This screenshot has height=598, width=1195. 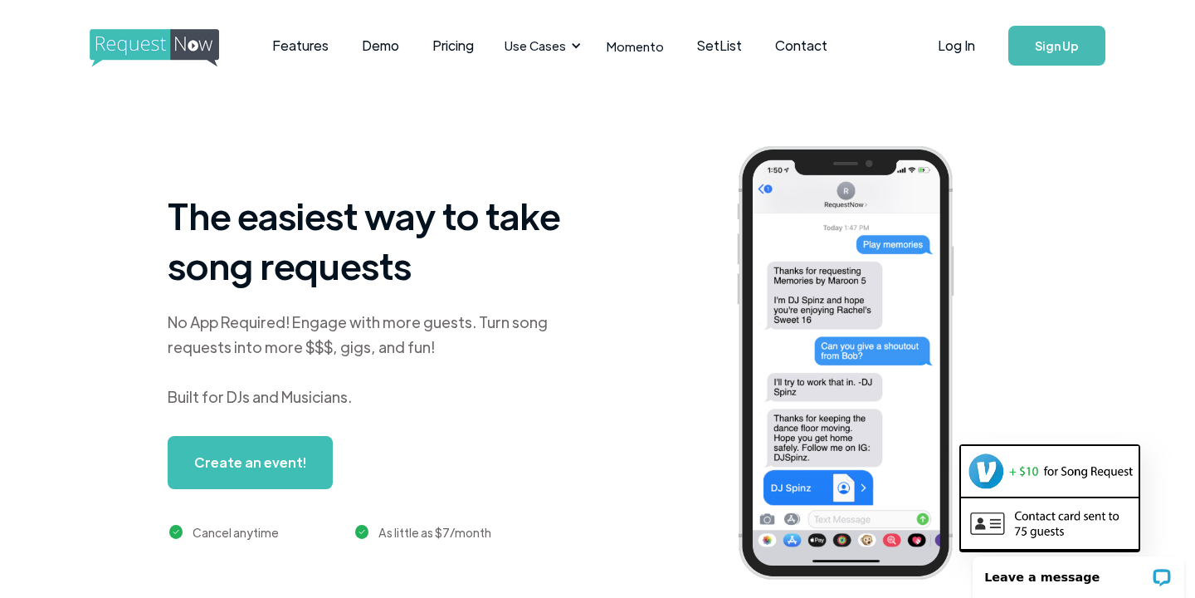 What do you see at coordinates (858, 365) in the screenshot?
I see `img: iphone screenshot` at bounding box center [858, 365].